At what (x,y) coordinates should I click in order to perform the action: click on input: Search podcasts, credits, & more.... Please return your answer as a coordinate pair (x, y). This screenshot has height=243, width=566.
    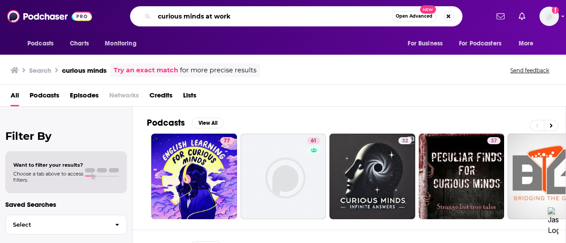
    Looking at the image, I should click on (273, 16).